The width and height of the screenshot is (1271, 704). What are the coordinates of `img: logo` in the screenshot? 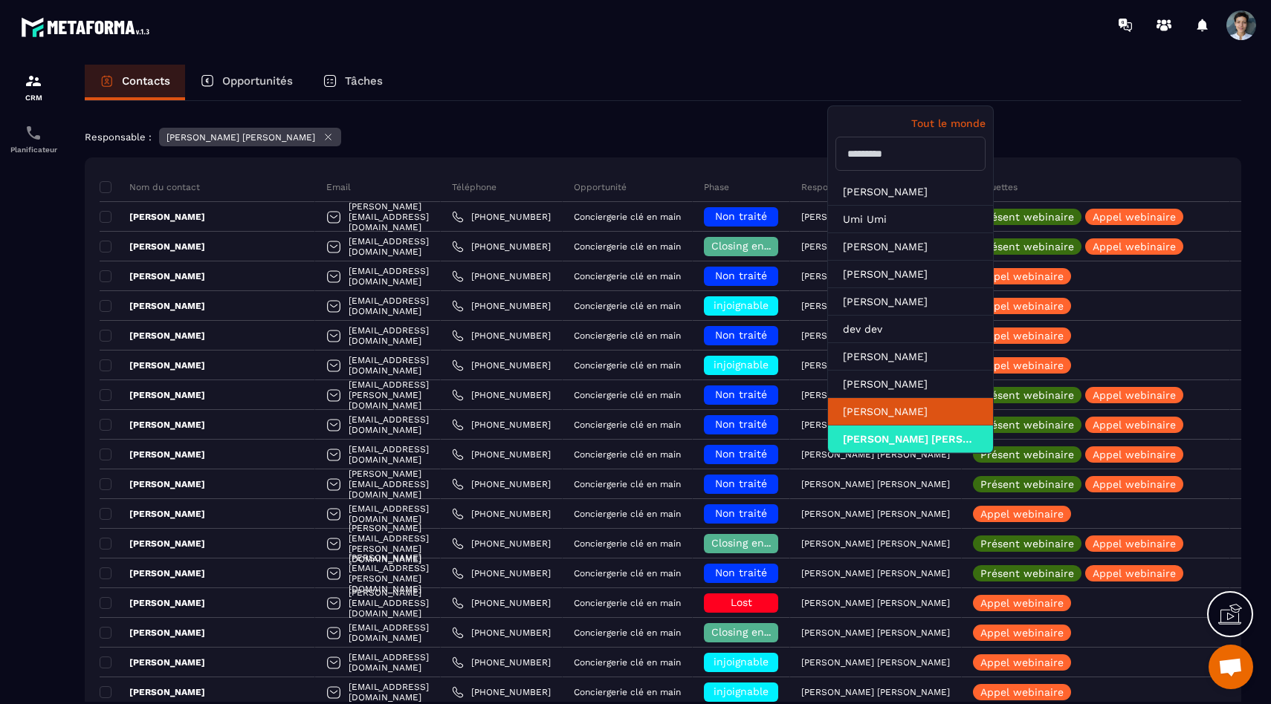 It's located at (88, 27).